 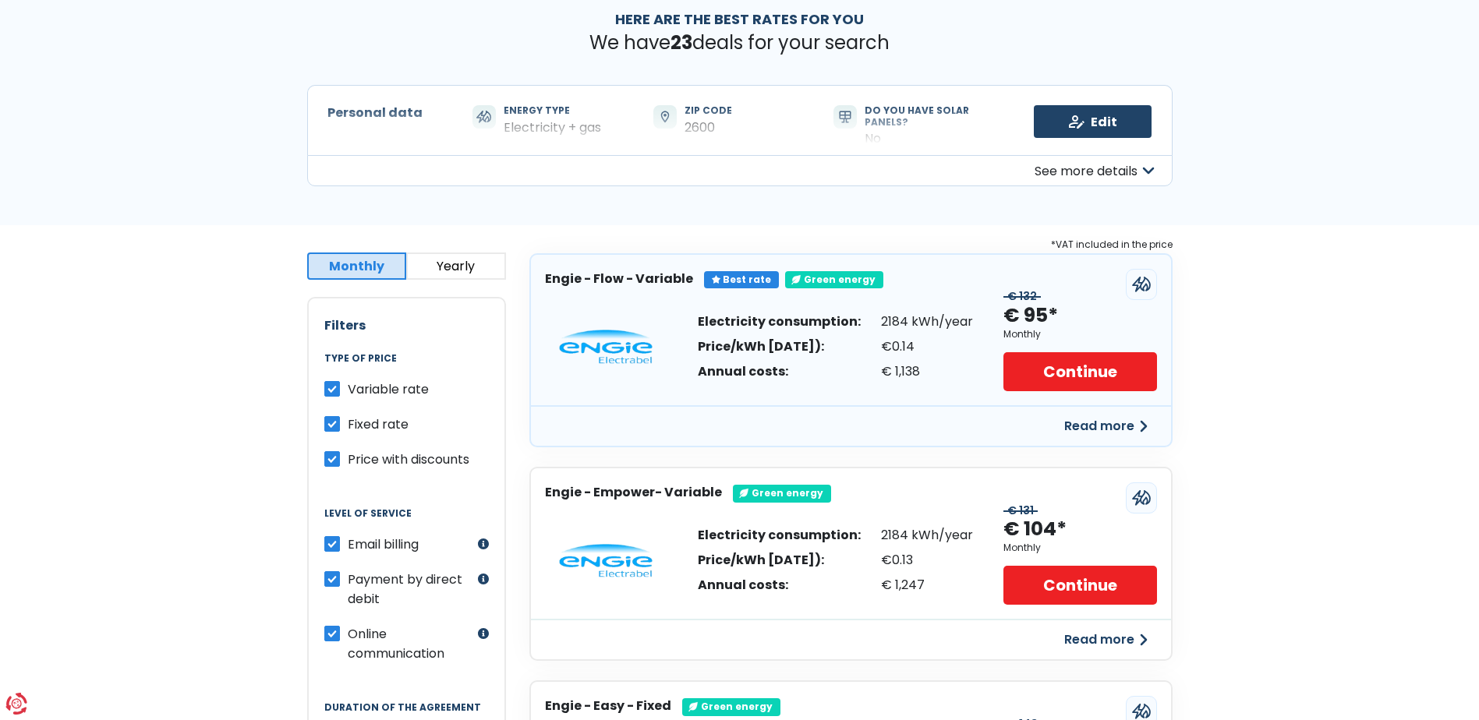 What do you see at coordinates (378, 424) in the screenshot?
I see `span: Fixed rate` at bounding box center [378, 424].